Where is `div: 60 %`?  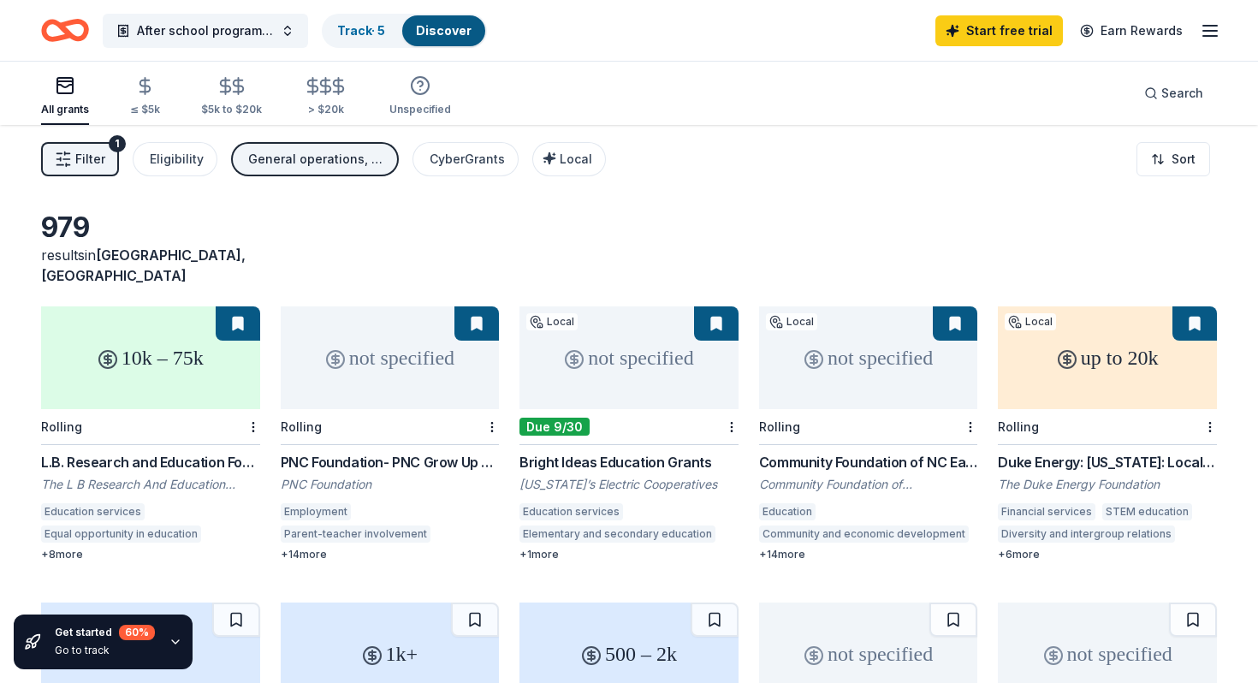 div: 60 % is located at coordinates (137, 633).